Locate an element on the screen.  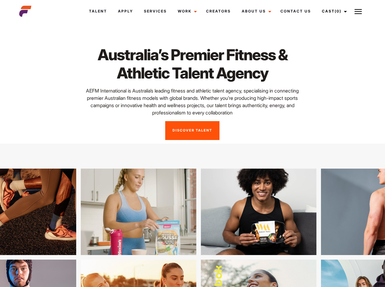
a: Contact Us is located at coordinates (296, 11).